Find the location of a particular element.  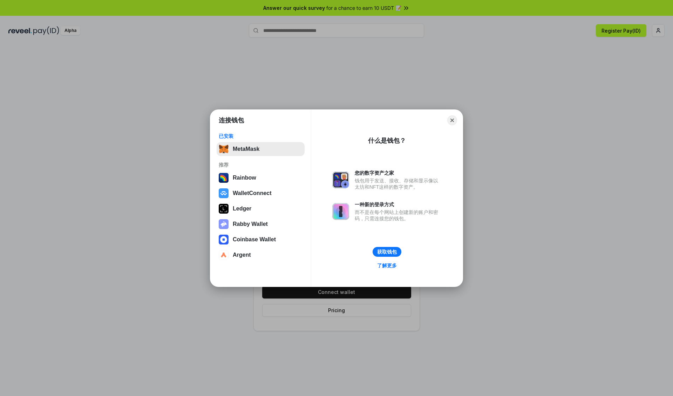

button: WalletConnect is located at coordinates (260, 193).